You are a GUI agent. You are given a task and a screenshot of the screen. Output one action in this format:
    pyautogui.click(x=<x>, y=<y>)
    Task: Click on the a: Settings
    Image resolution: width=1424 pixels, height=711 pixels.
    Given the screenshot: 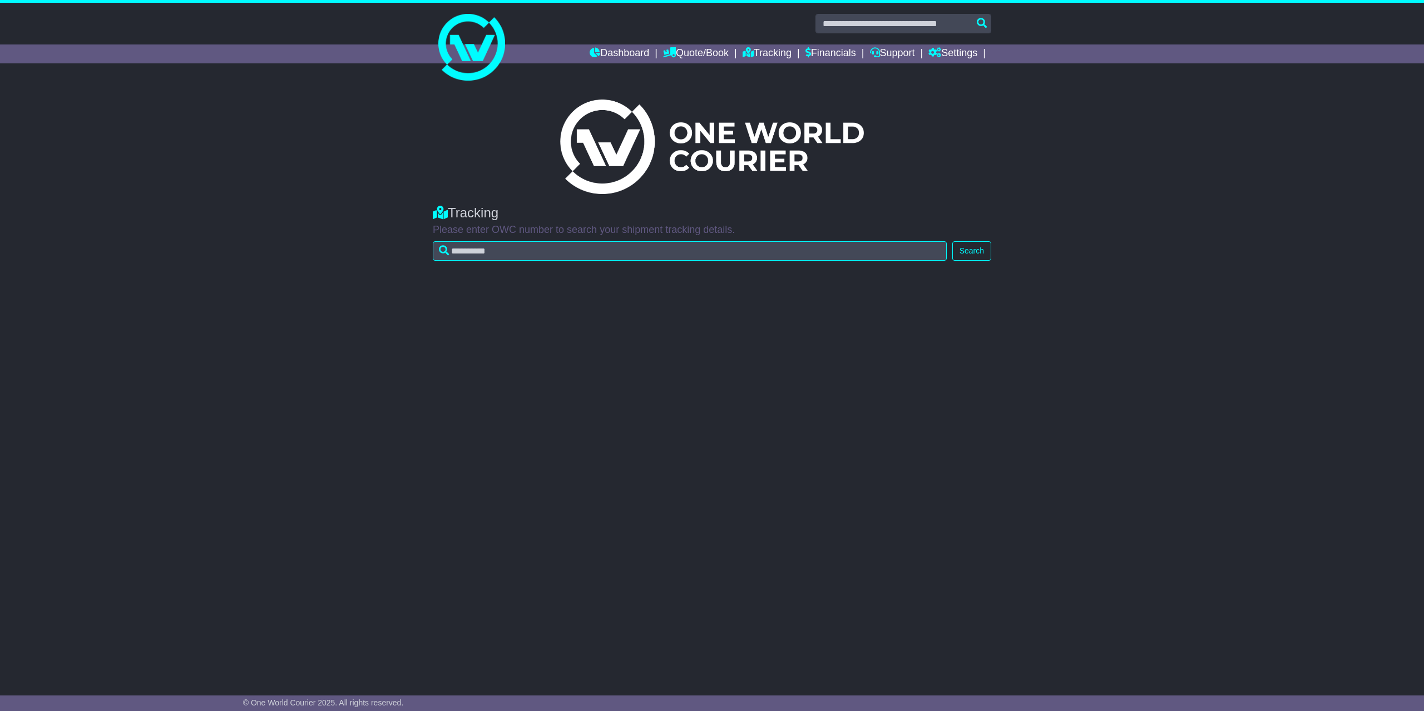 What is the action you would take?
    pyautogui.click(x=953, y=54)
    